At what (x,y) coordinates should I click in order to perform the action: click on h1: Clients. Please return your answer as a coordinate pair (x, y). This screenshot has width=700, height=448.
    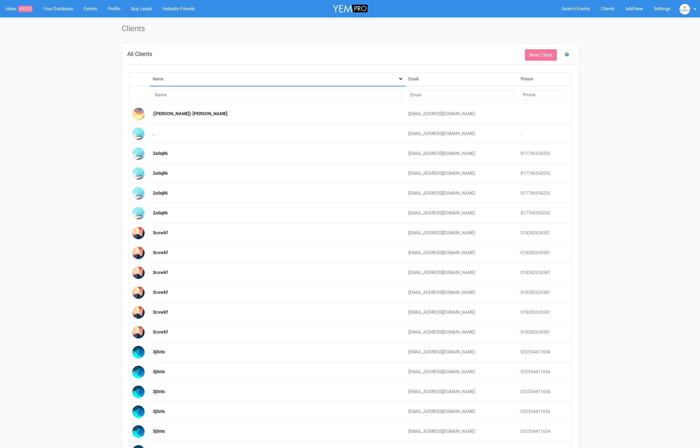
    Looking at the image, I should click on (350, 29).